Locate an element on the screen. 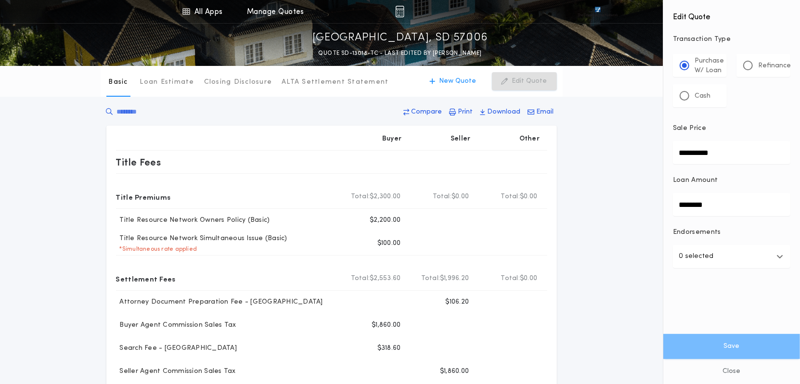 The width and height of the screenshot is (800, 384). p: Other is located at coordinates (529, 139).